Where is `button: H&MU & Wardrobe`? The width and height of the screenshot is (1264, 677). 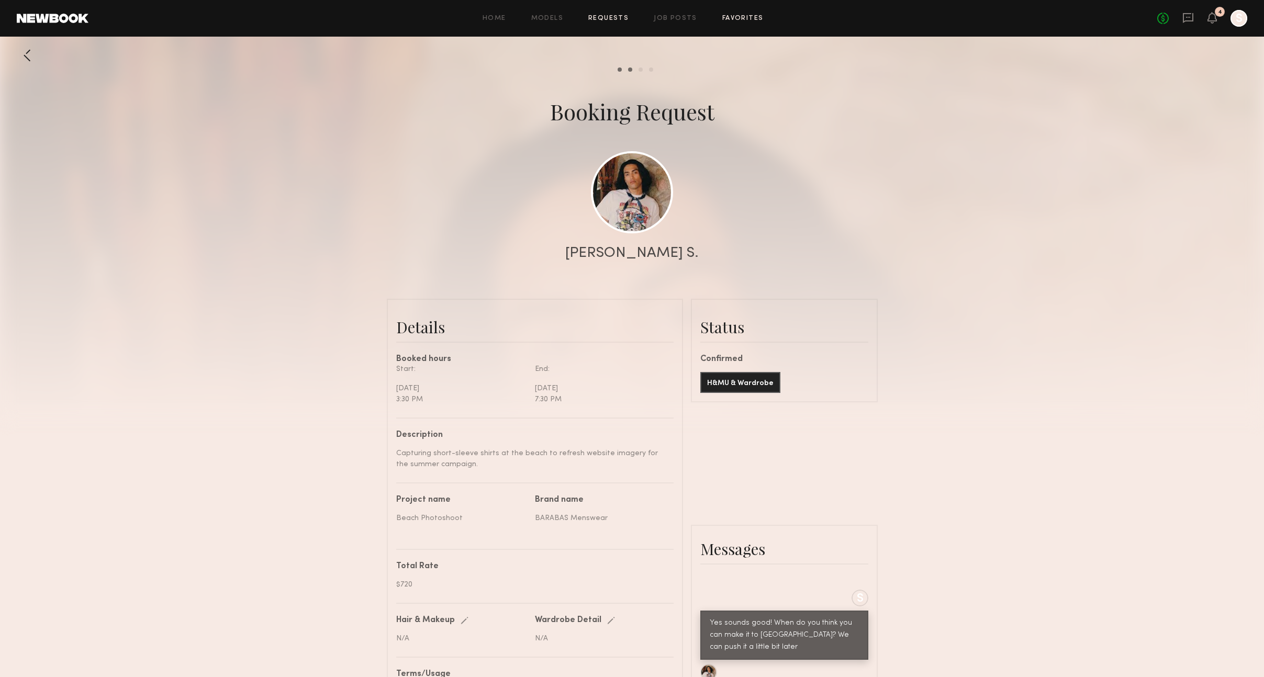 button: H&MU & Wardrobe is located at coordinates (740, 383).